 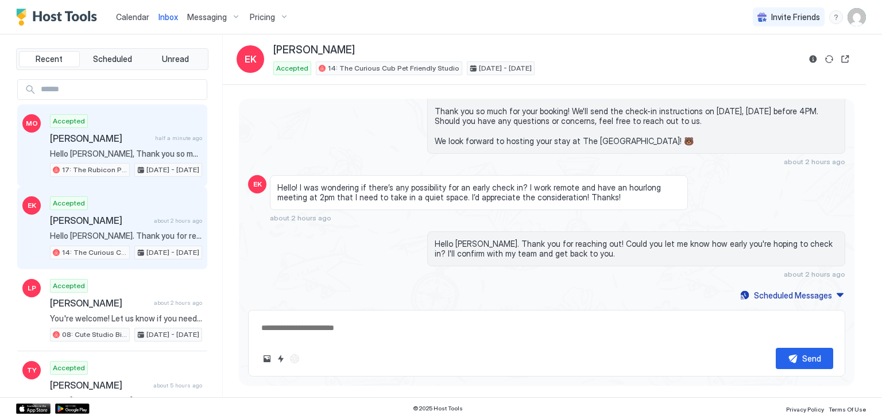 I want to click on span: LP, so click(x=32, y=288).